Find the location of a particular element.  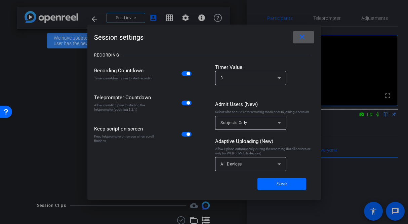

div: Teleprompter Countdown is located at coordinates (125, 97).